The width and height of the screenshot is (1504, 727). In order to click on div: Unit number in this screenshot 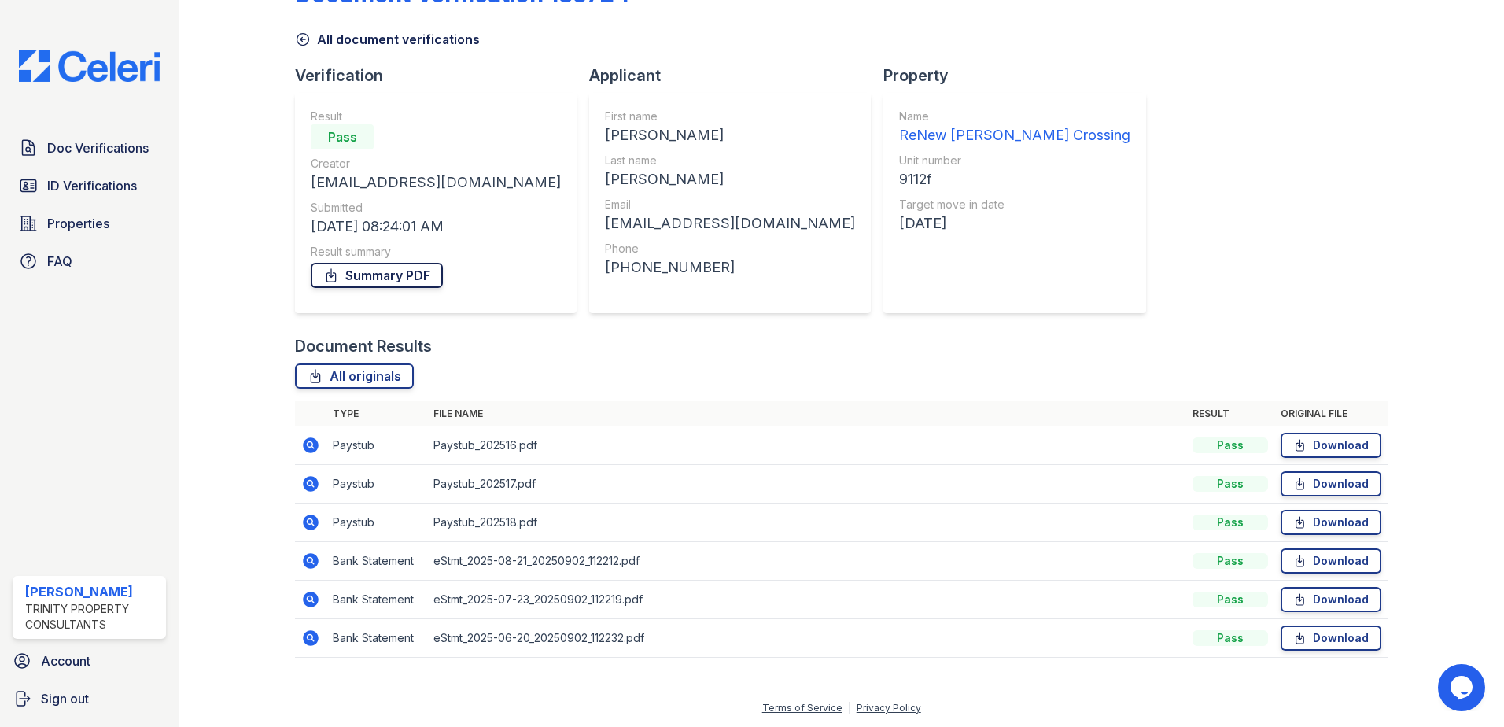, I will do `click(1015, 160)`.